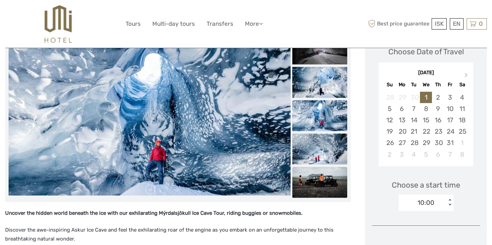 This screenshot has width=492, height=245. I want to click on div: We, so click(426, 84).